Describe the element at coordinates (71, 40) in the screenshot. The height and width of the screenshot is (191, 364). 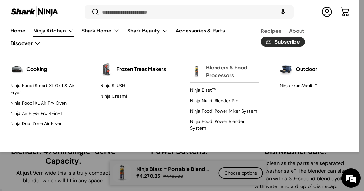
I see `div: Chat with us now` at that location.